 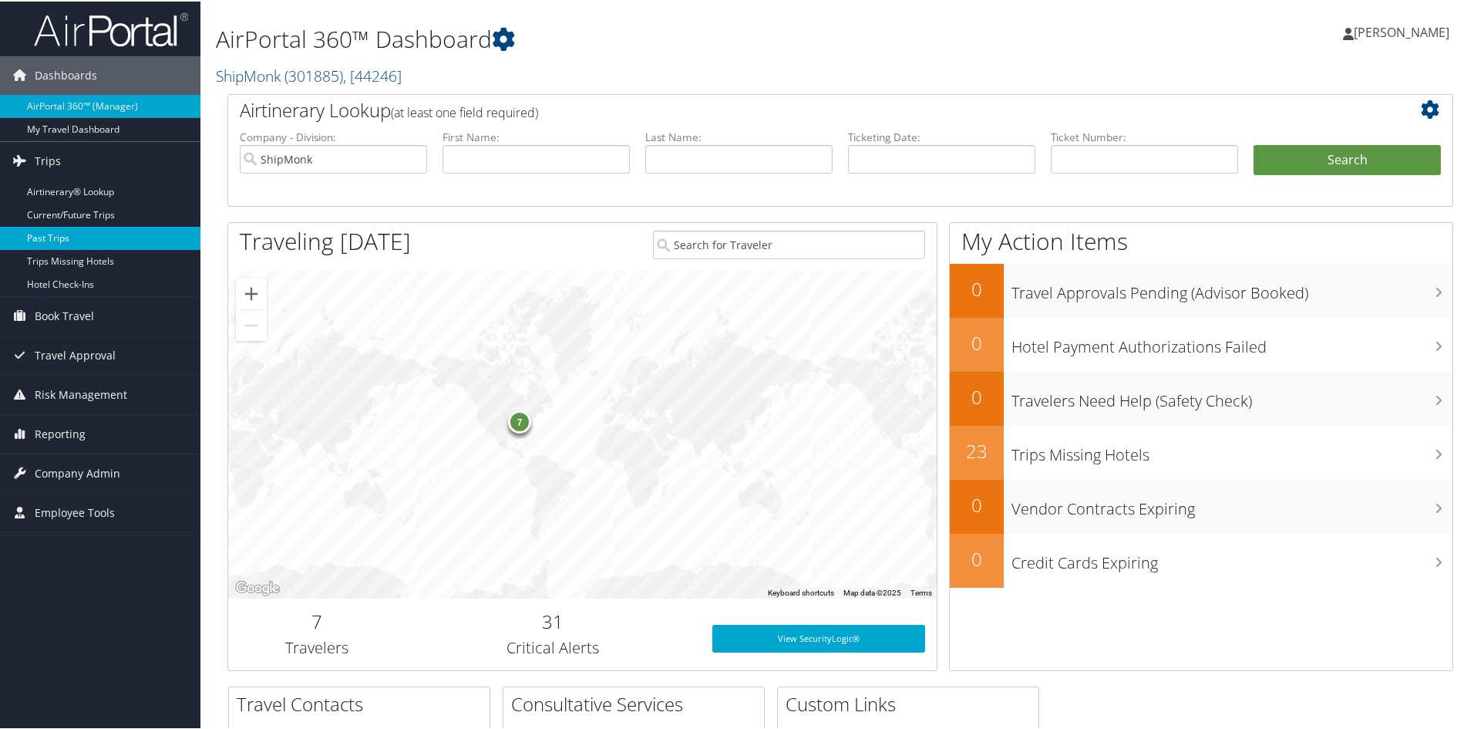 I want to click on label: Ticket Number:, so click(x=1144, y=136).